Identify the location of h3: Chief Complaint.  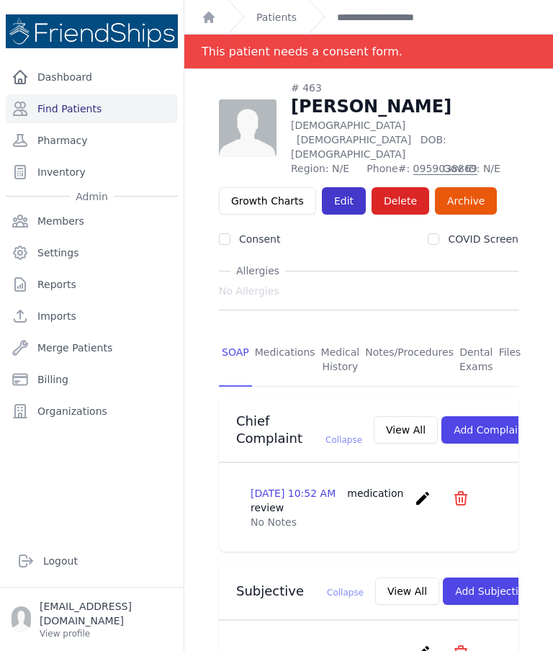
(299, 430).